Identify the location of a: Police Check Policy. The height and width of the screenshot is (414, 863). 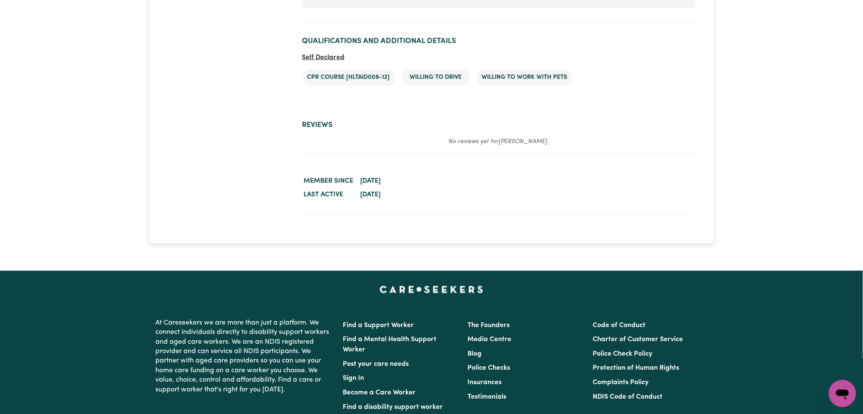
(622, 354).